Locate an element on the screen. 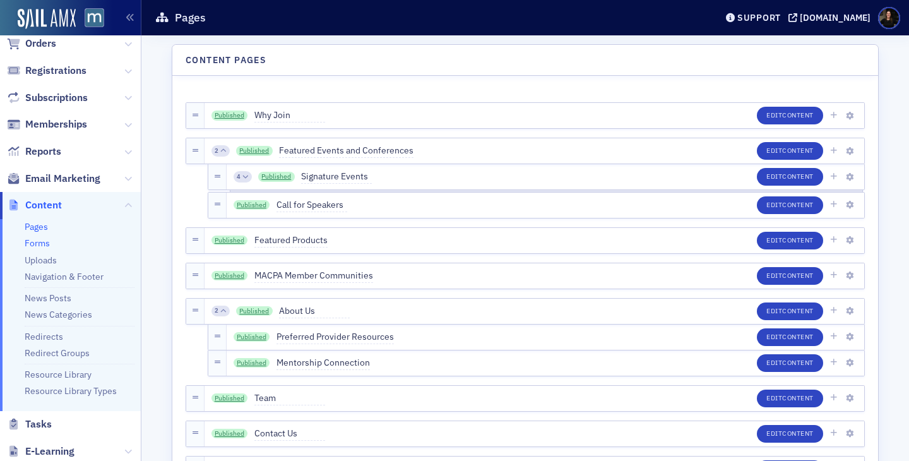 This screenshot has height=461, width=909. a: Uploads is located at coordinates (40, 260).